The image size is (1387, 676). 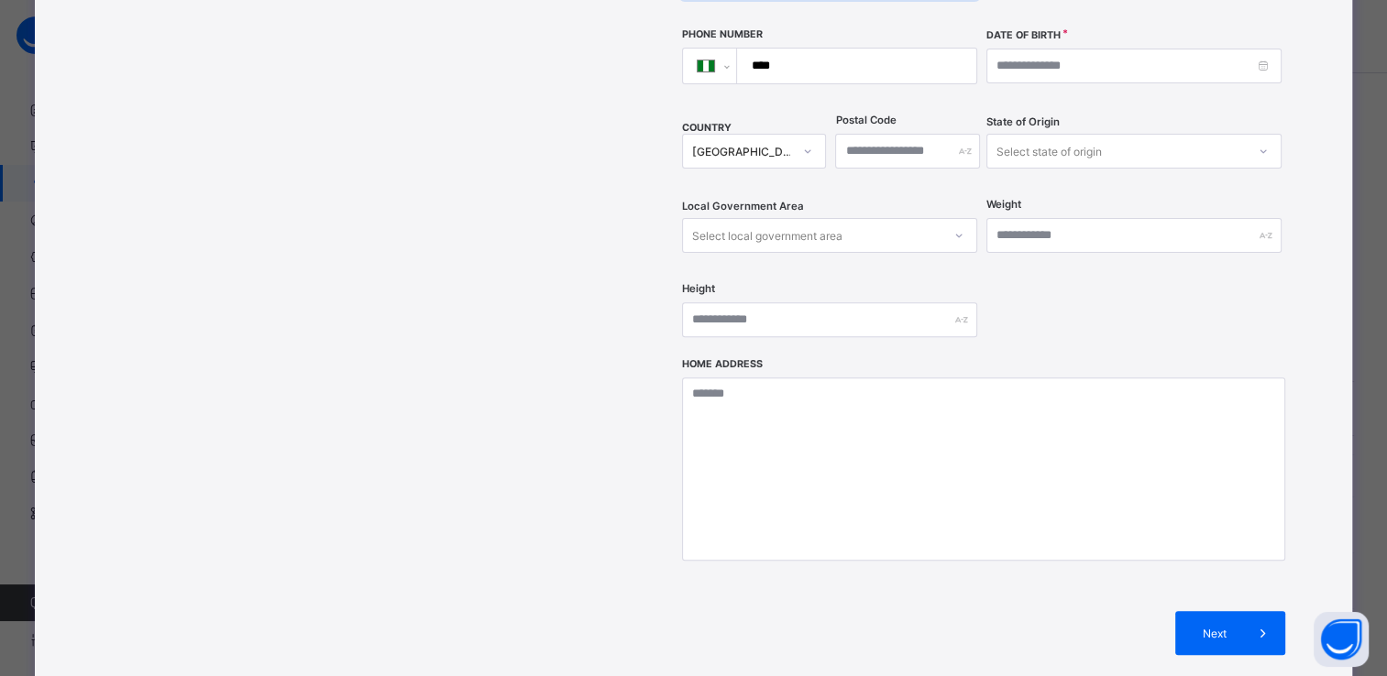 I want to click on span: Local Government Area, so click(x=742, y=206).